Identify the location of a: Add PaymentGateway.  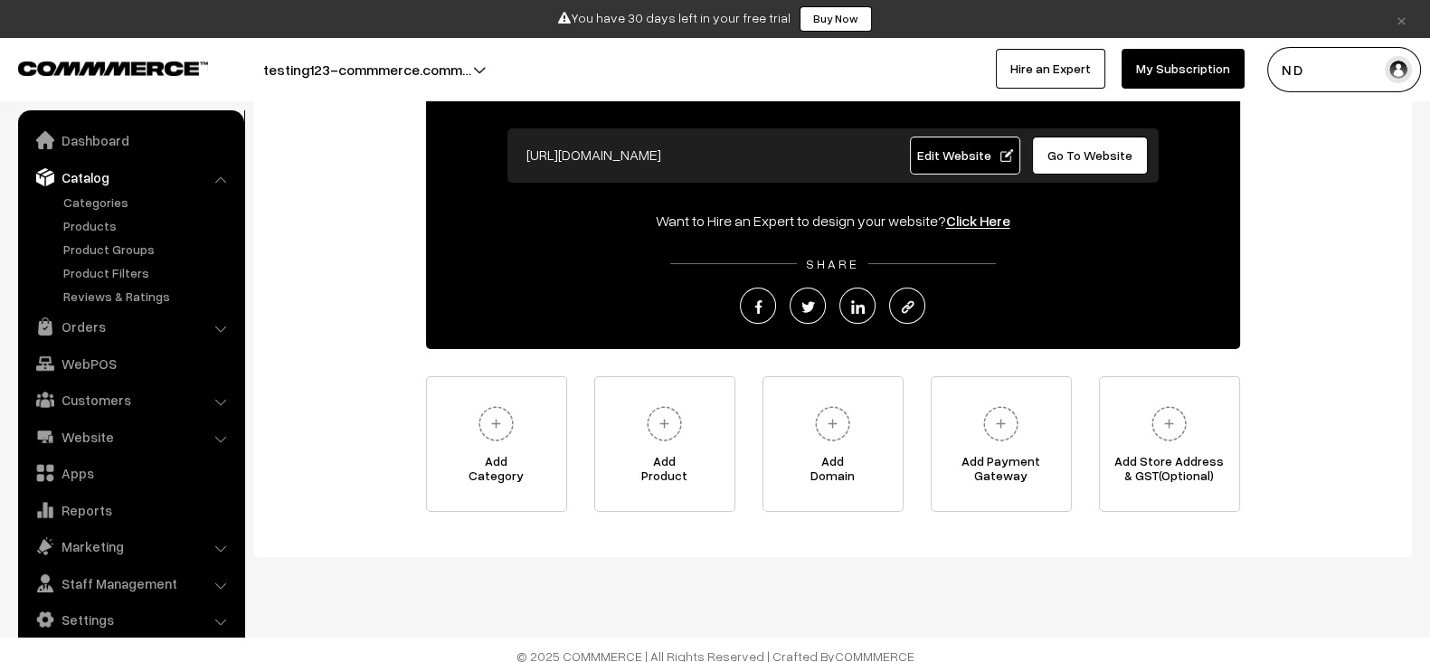
(1001, 444).